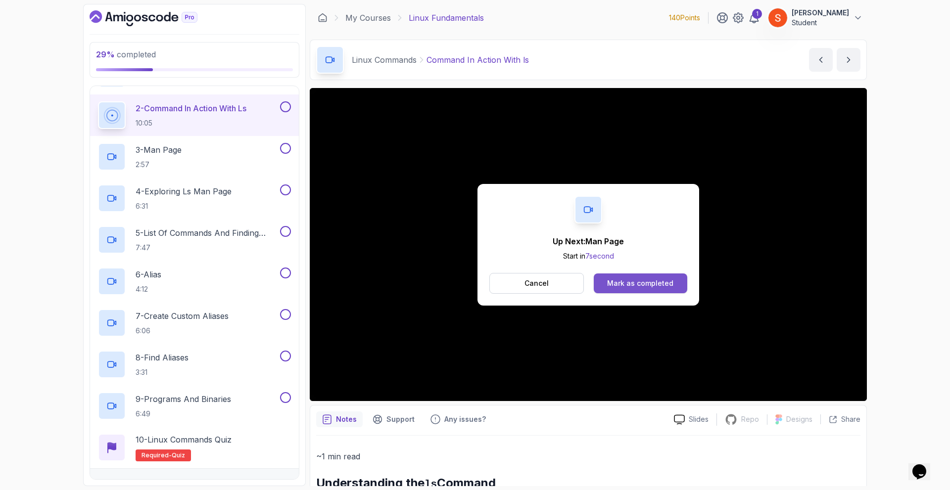  I want to click on p: 140 Points, so click(684, 18).